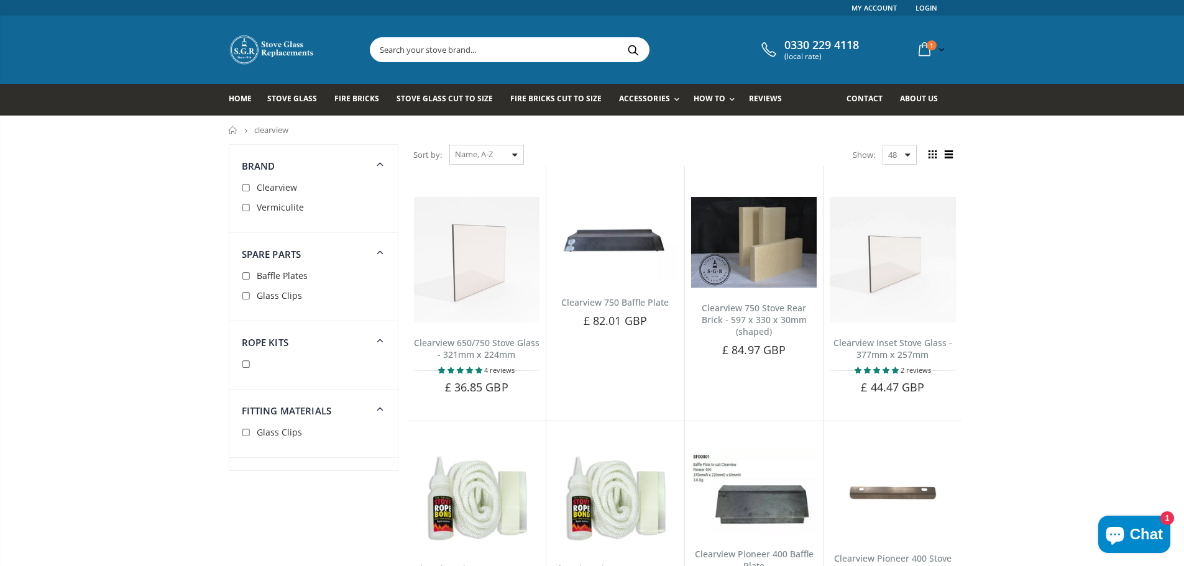 The image size is (1184, 566). I want to click on img: Clearview 650/750 replacement stove glass, so click(477, 260).